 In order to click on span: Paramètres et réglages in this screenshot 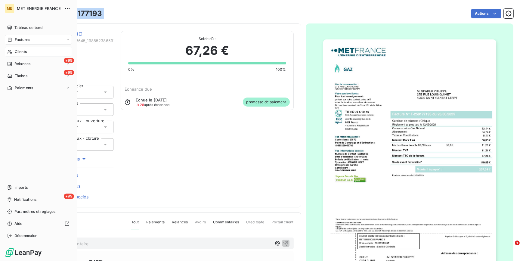, I will do `click(35, 212)`.